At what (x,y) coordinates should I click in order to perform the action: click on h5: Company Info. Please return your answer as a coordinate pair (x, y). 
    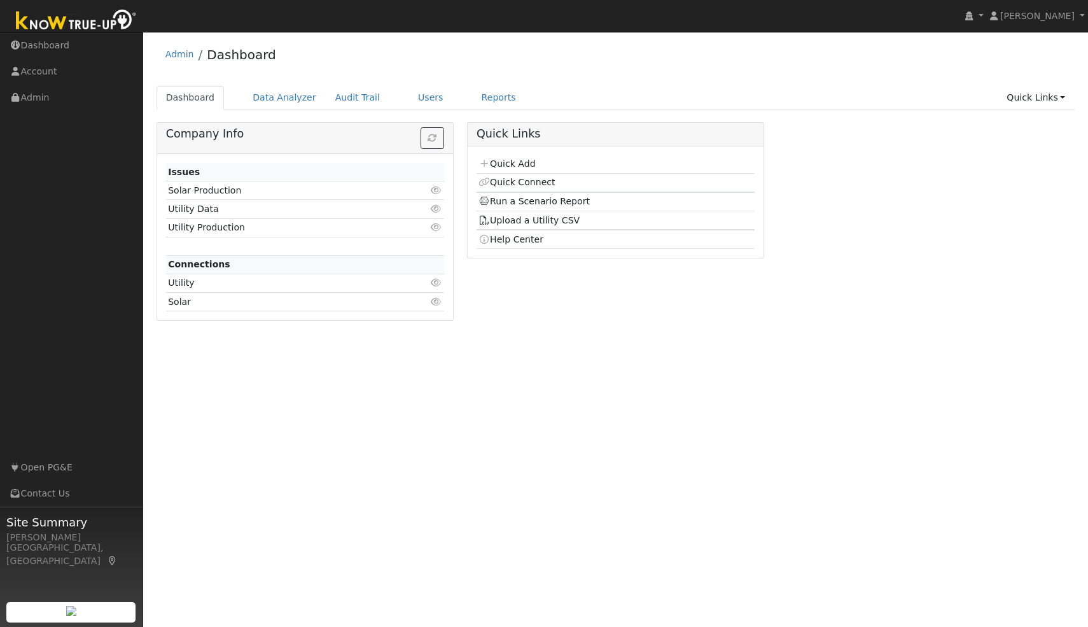
    Looking at the image, I should click on (305, 134).